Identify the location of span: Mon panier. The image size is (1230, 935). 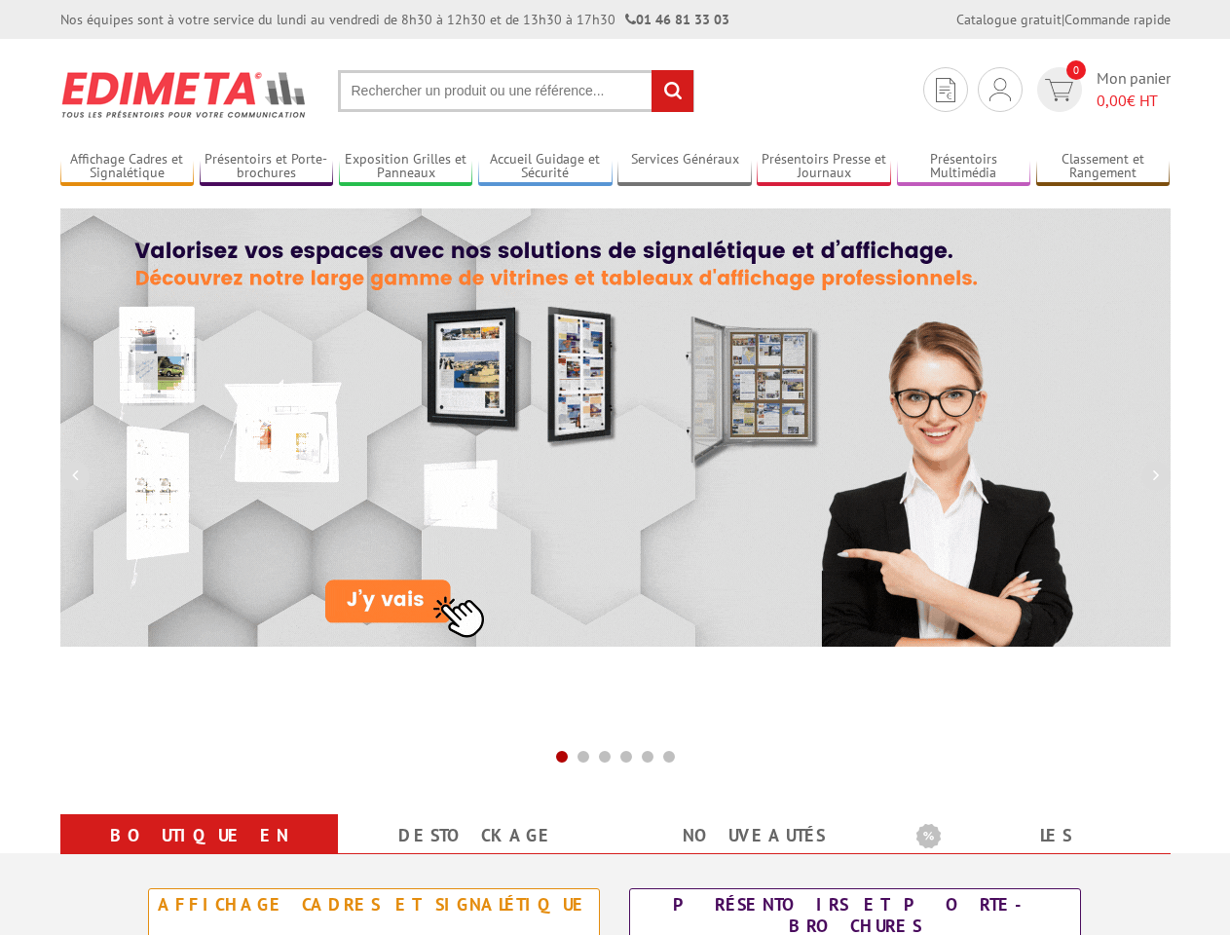
(1134, 90).